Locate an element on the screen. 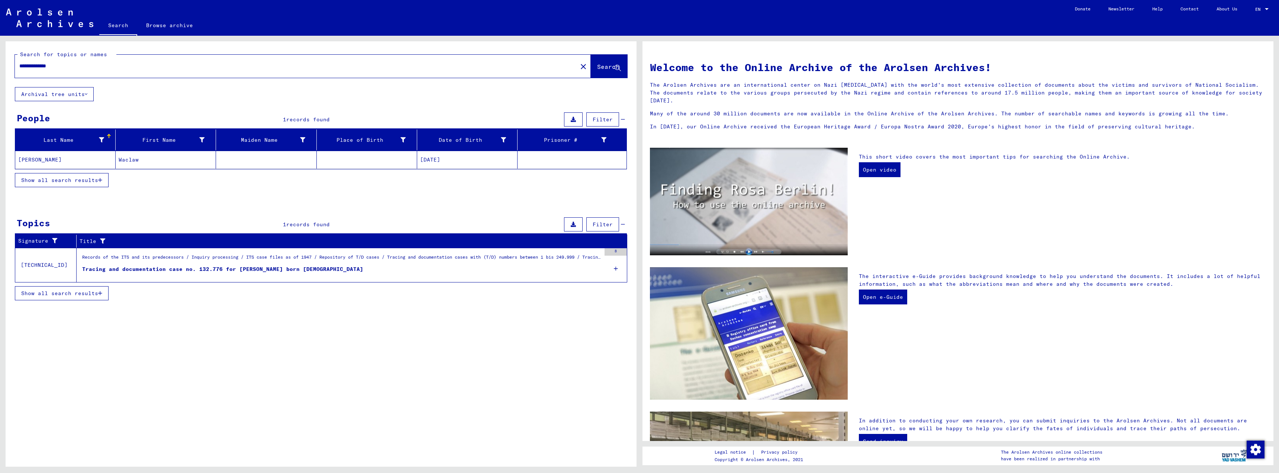 This screenshot has height=473, width=1279. a: Send inquiry is located at coordinates (883, 441).